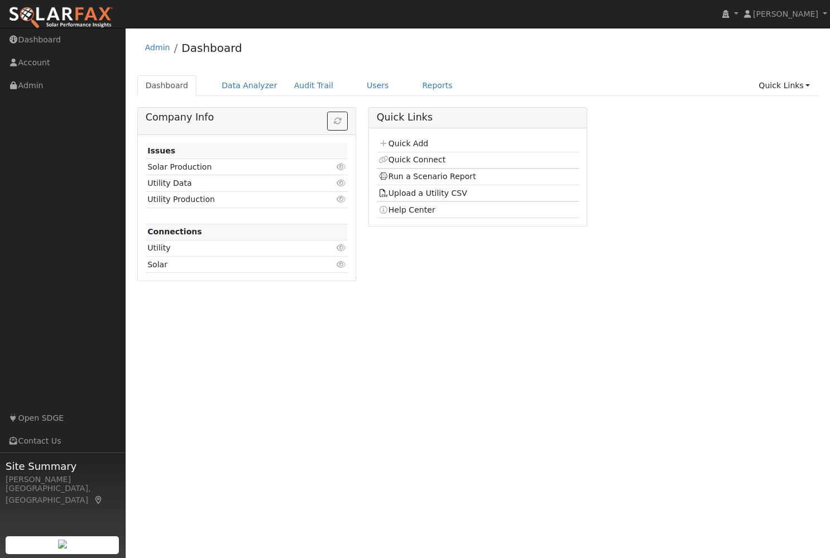 Image resolution: width=830 pixels, height=558 pixels. What do you see at coordinates (61, 18) in the screenshot?
I see `img: SolarFax` at bounding box center [61, 18].